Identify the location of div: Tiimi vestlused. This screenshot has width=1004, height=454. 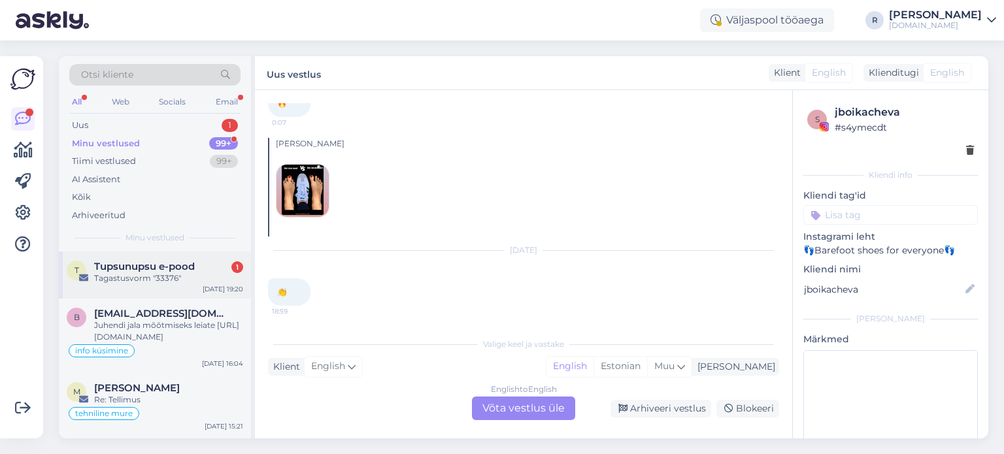
(104, 161).